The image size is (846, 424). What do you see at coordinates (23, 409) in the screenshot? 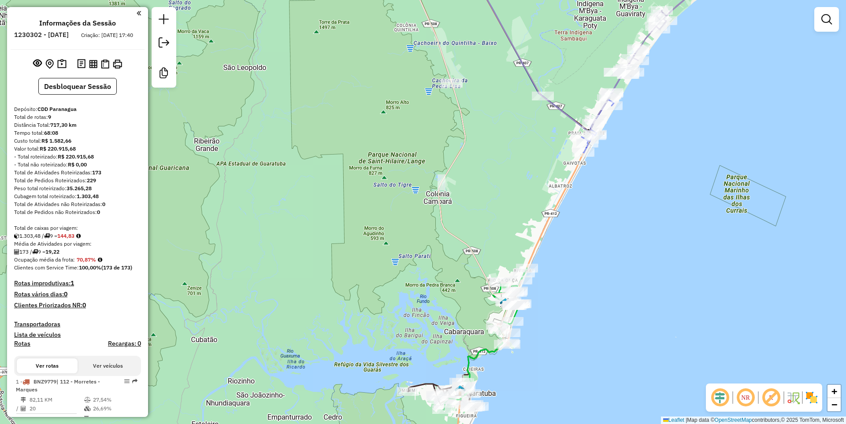
I see `i: Total de Atividades` at bounding box center [23, 409].